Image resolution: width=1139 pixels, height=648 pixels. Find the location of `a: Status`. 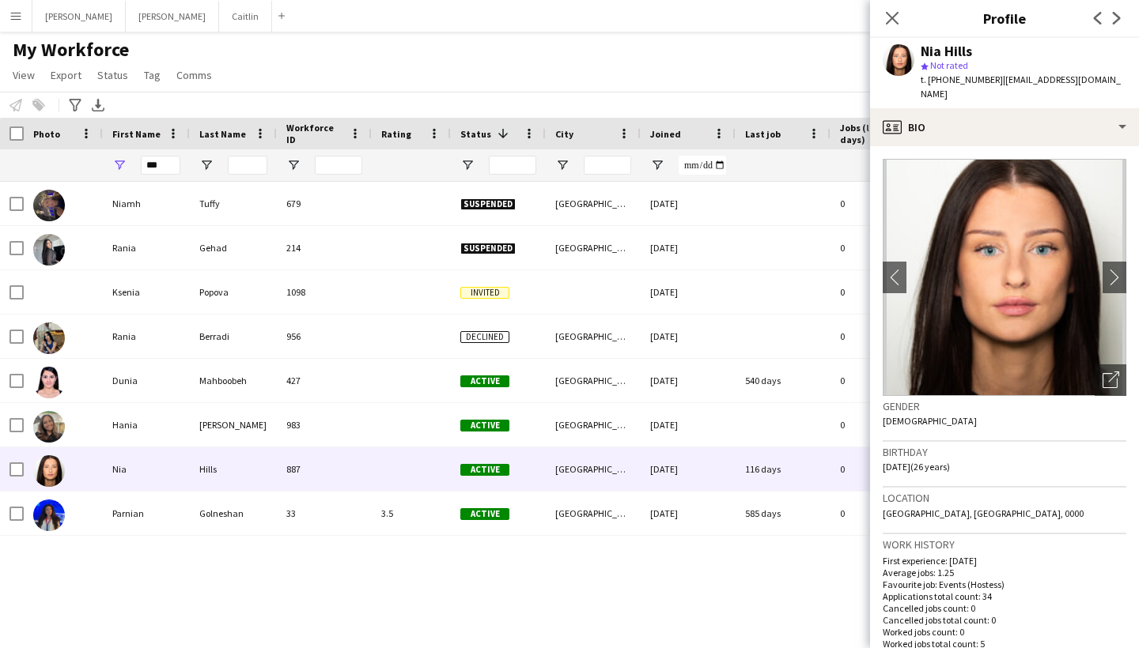

a: Status is located at coordinates (112, 75).